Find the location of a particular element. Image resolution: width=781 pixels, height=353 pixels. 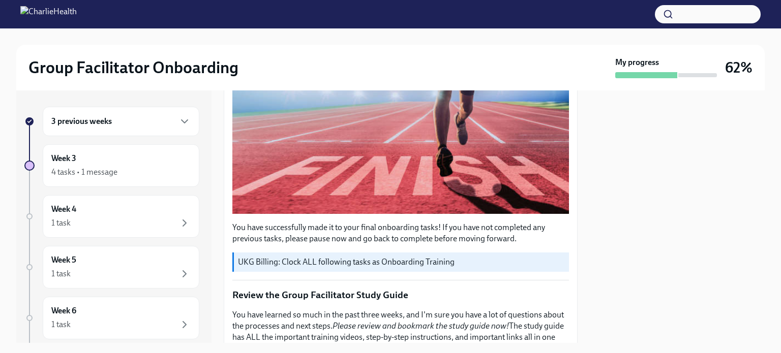

div: 4 tasks • 1 message is located at coordinates (84, 172).